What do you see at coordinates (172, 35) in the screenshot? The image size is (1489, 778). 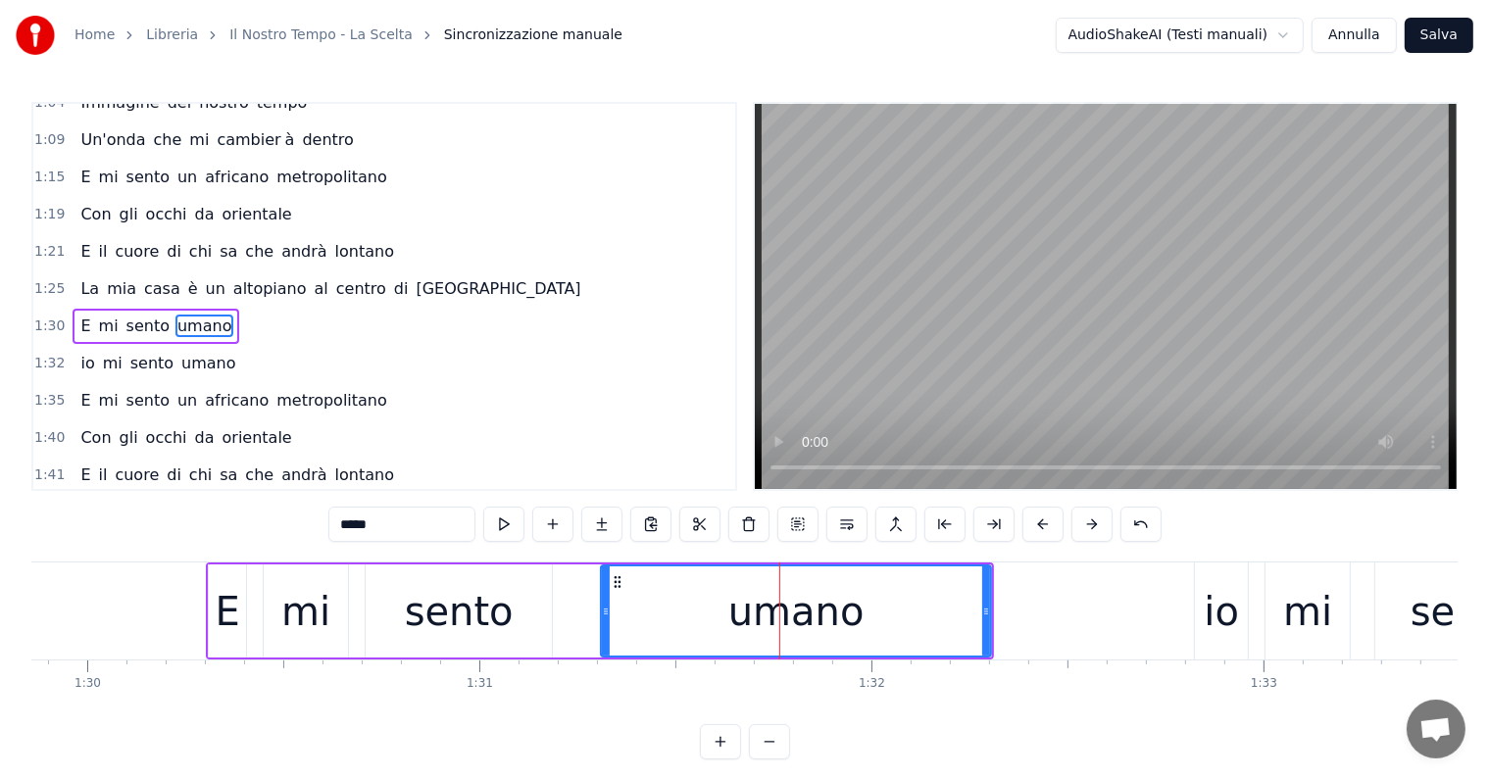 I see `a: Libreria` at bounding box center [172, 35].